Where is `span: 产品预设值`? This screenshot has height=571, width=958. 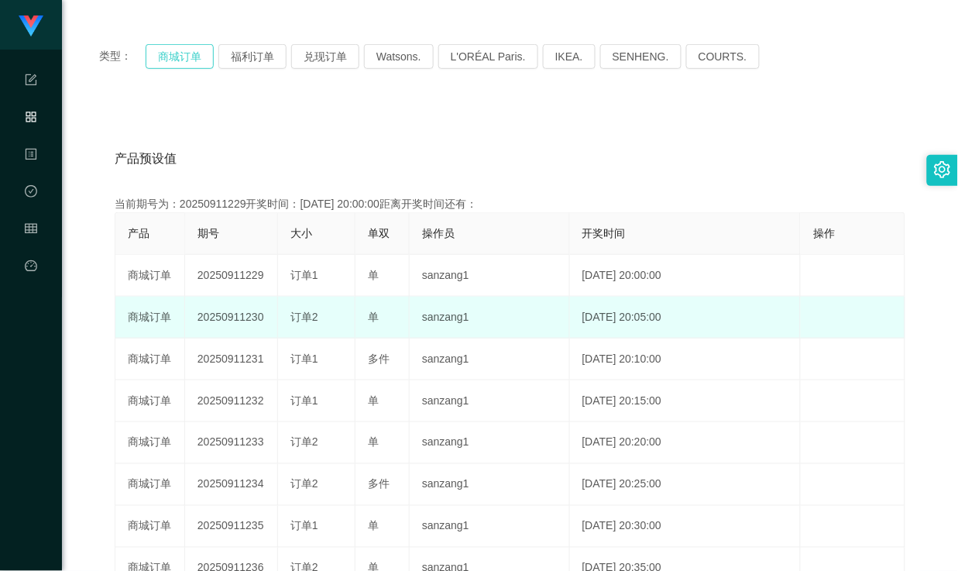
span: 产品预设值 is located at coordinates (146, 159).